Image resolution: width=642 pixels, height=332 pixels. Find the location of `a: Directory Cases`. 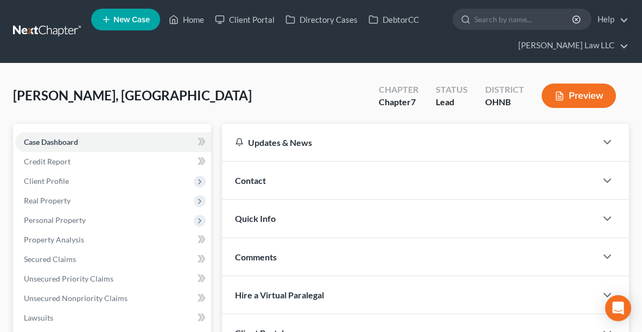

a: Directory Cases is located at coordinates (321, 20).